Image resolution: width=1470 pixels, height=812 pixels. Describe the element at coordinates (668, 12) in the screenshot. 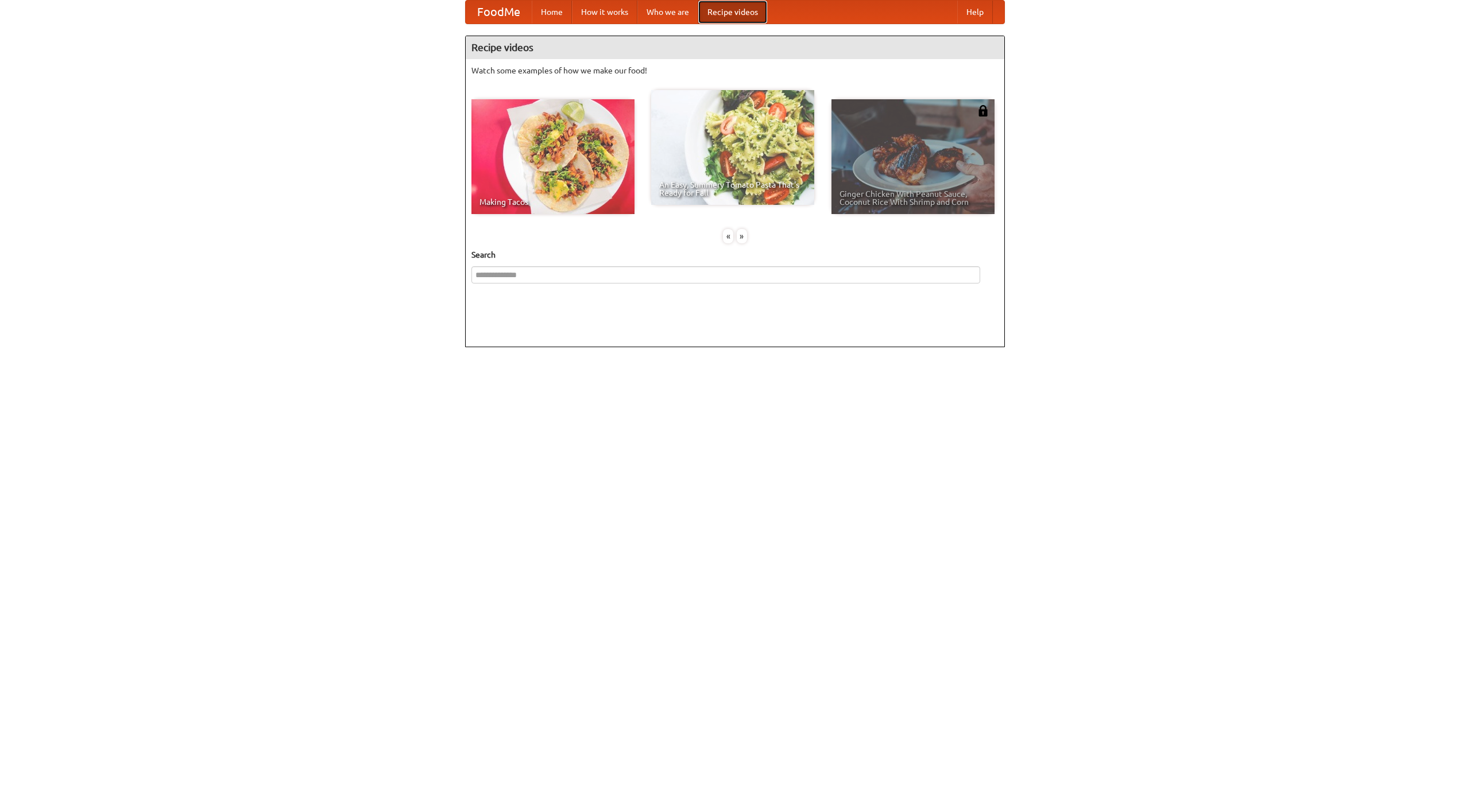

I see `a: Who we are` at that location.